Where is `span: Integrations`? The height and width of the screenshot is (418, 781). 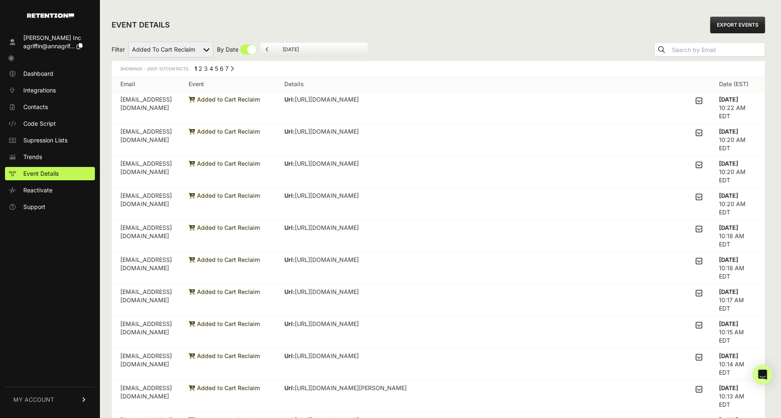 span: Integrations is located at coordinates (40, 90).